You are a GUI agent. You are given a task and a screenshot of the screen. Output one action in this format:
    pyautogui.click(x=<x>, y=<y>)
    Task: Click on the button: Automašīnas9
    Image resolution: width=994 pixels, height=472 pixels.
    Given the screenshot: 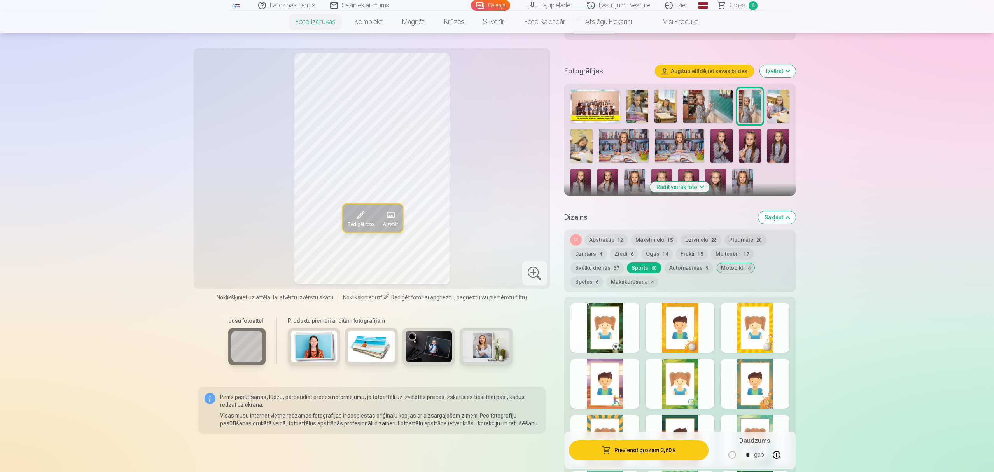 What is the action you would take?
    pyautogui.click(x=689, y=268)
    